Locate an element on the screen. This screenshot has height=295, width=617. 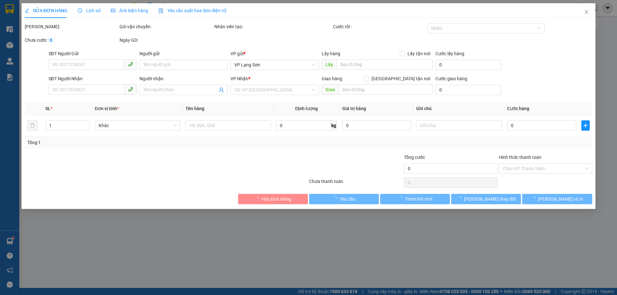
b: 0 is located at coordinates (51, 40).